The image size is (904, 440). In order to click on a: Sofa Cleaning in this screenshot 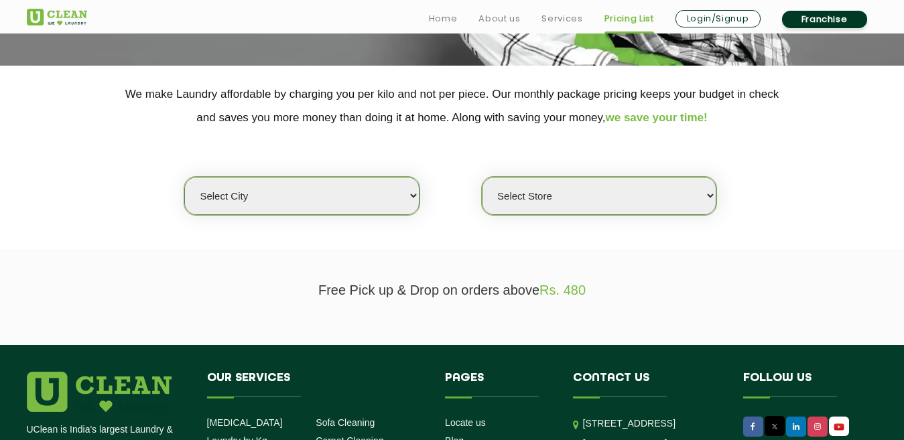, I will do `click(345, 423)`.